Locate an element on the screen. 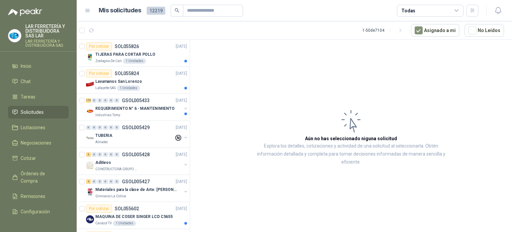 This screenshot has height=232, width=512. span: Inicio is located at coordinates (26, 66).